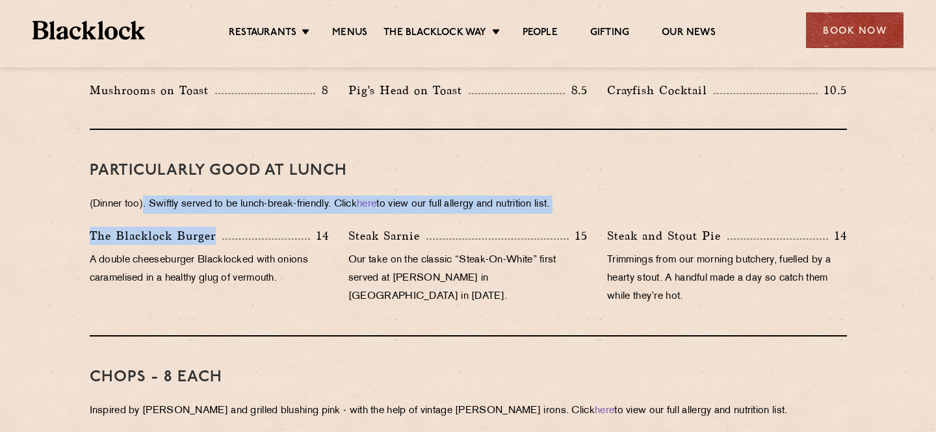 Image resolution: width=936 pixels, height=432 pixels. What do you see at coordinates (832, 90) in the screenshot?
I see `p: 10.5` at bounding box center [832, 90].